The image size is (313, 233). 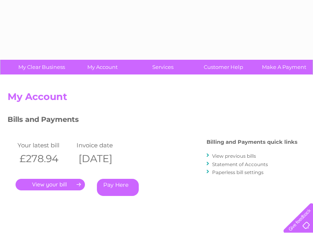 What do you see at coordinates (163, 67) in the screenshot?
I see `a: Services` at bounding box center [163, 67].